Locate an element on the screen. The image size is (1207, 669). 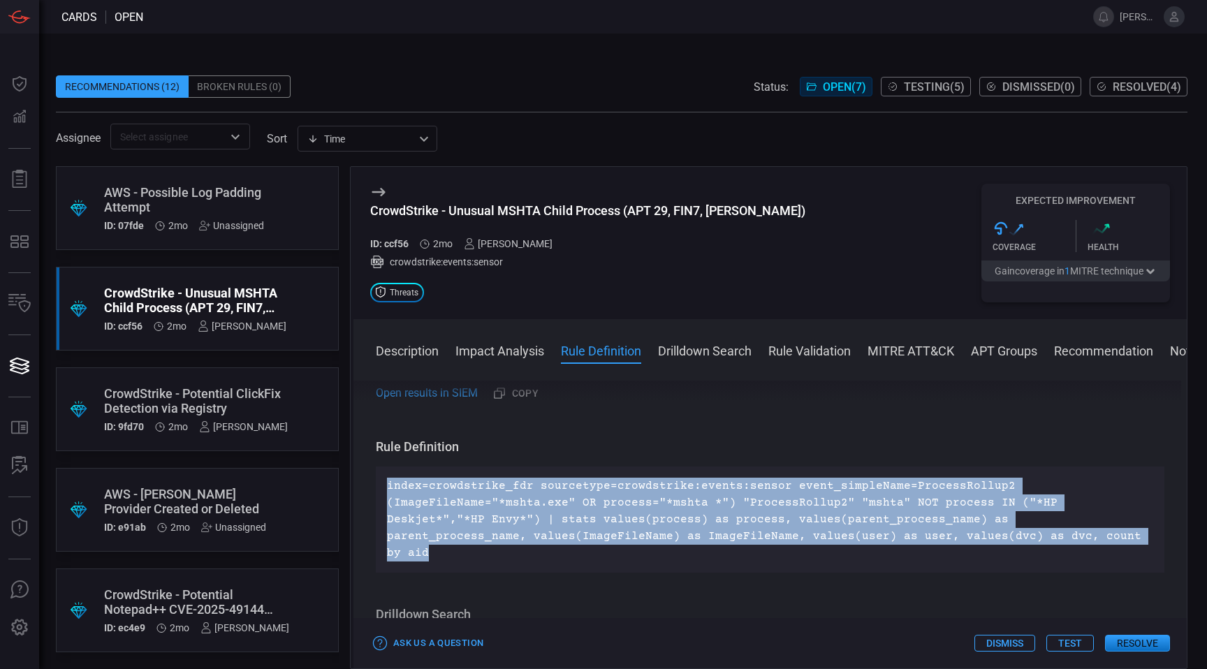
div: crowdstrike:events:sensor is located at coordinates (587, 262).